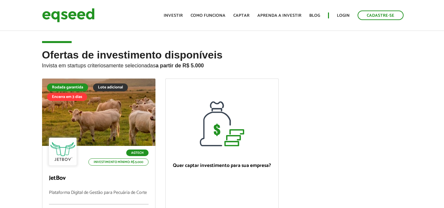 Image resolution: width=444 pixels, height=208 pixels. I want to click on a: Investir, so click(173, 15).